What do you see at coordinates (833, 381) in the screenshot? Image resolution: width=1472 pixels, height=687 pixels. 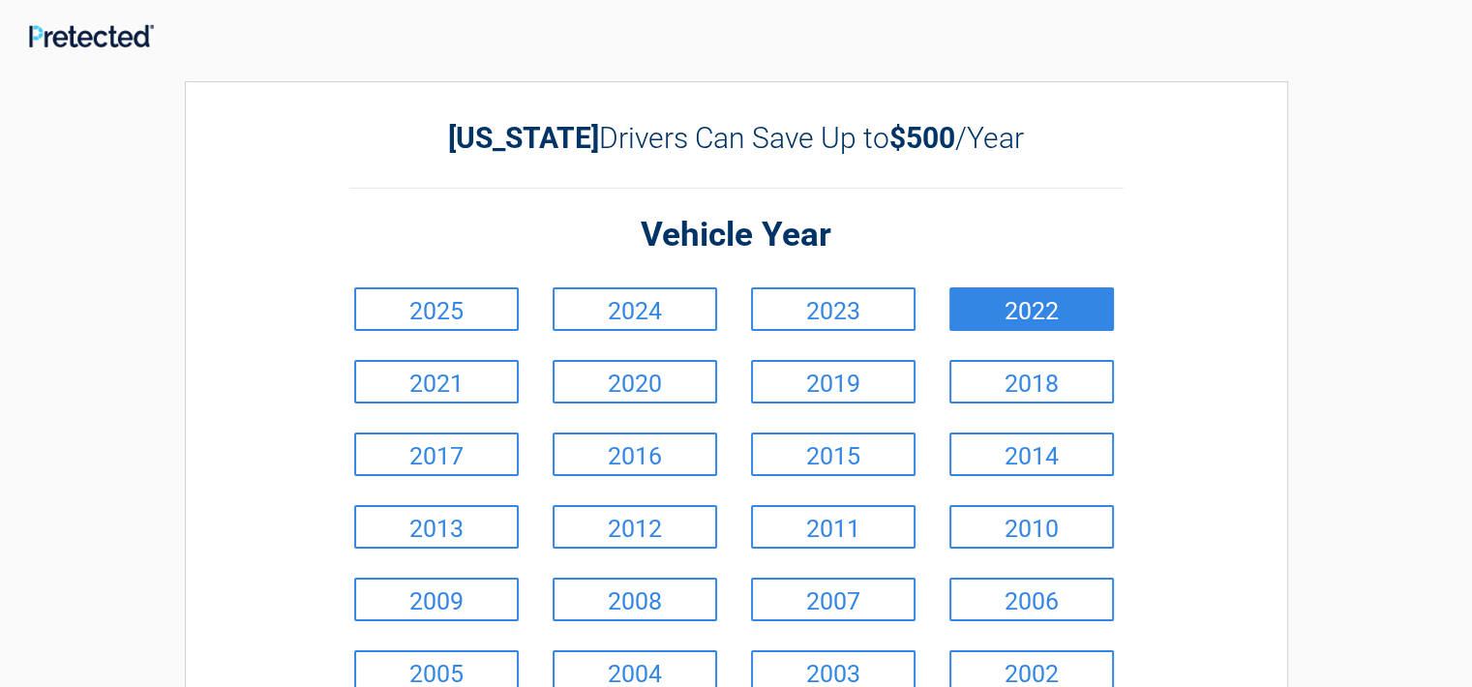 I see `a: 2019` at bounding box center [833, 381].